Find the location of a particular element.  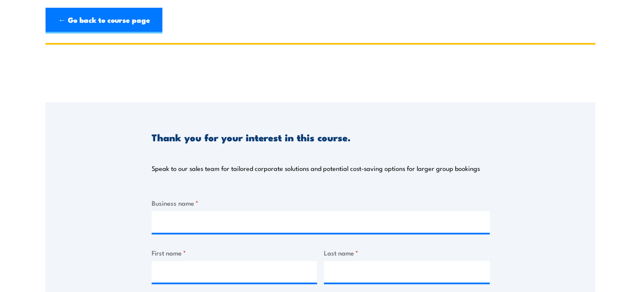

label: Last name is located at coordinates (407, 253).